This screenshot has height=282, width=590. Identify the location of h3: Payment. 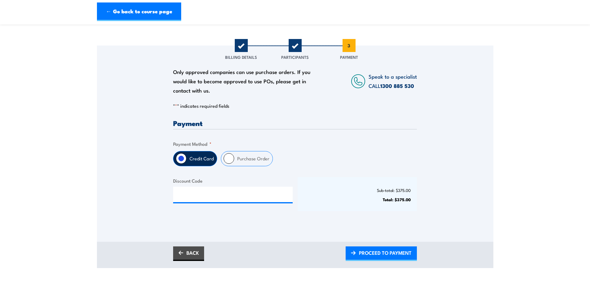
(295, 123).